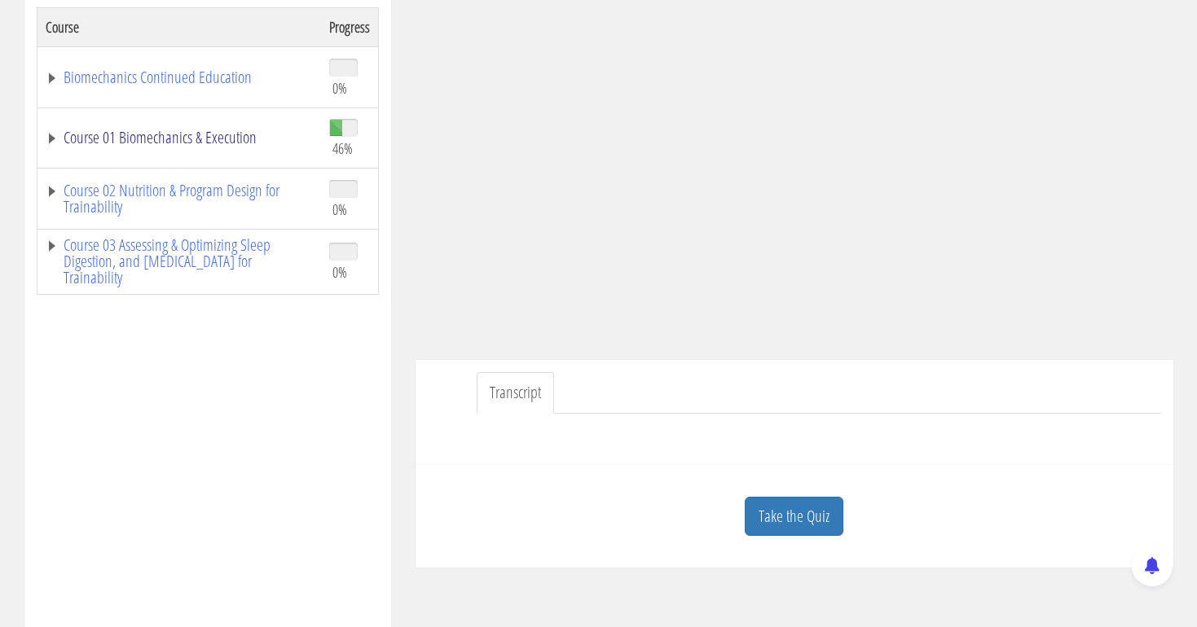 The image size is (1197, 627). What do you see at coordinates (179, 138) in the screenshot?
I see `a: Course 01 Biomechanics & Execution` at bounding box center [179, 138].